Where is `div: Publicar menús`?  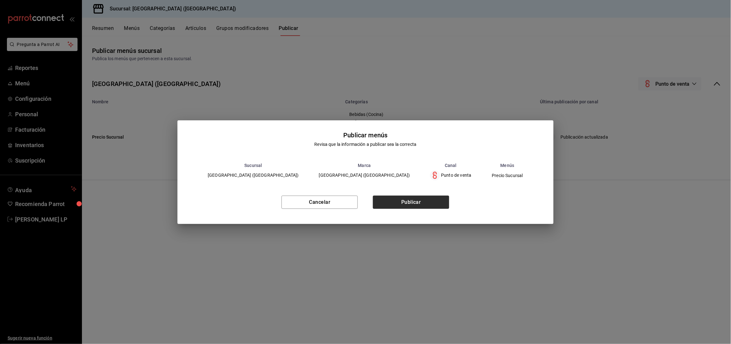
div: Publicar menús is located at coordinates (366, 135).